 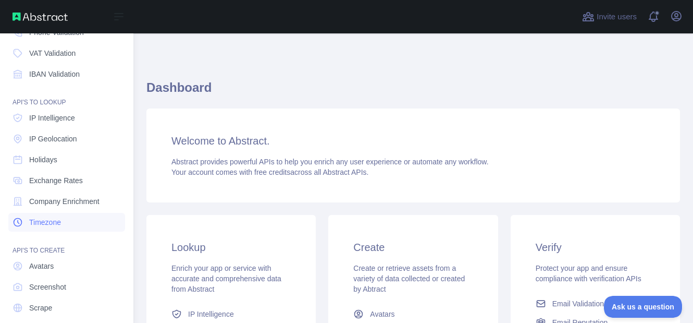 I want to click on span: Timezone, so click(x=45, y=222).